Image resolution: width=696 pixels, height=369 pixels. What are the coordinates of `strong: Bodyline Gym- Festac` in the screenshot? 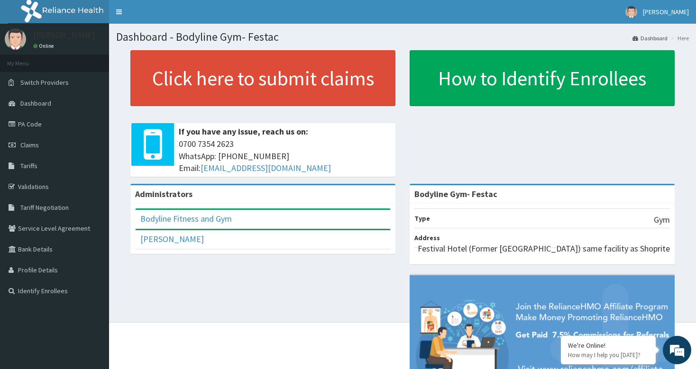 It's located at (456, 194).